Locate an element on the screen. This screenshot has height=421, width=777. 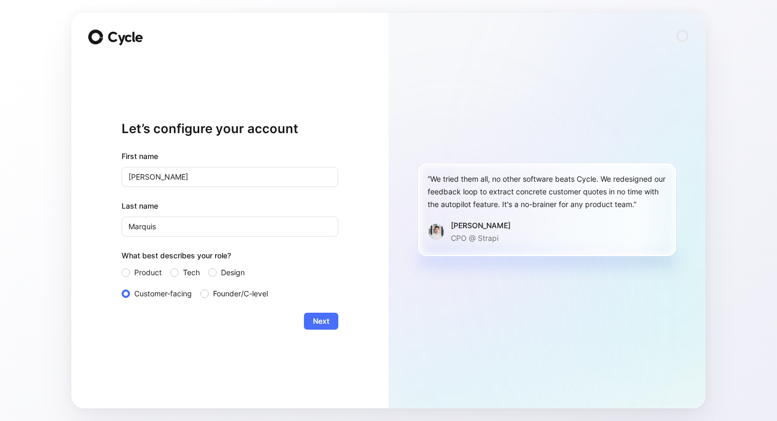
button: Next is located at coordinates (321, 321).